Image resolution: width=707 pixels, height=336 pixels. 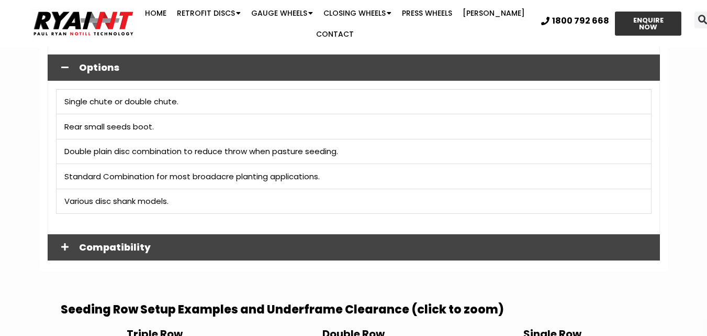 I want to click on td: Standard Combination for most broadacre planting applications., so click(x=354, y=176).